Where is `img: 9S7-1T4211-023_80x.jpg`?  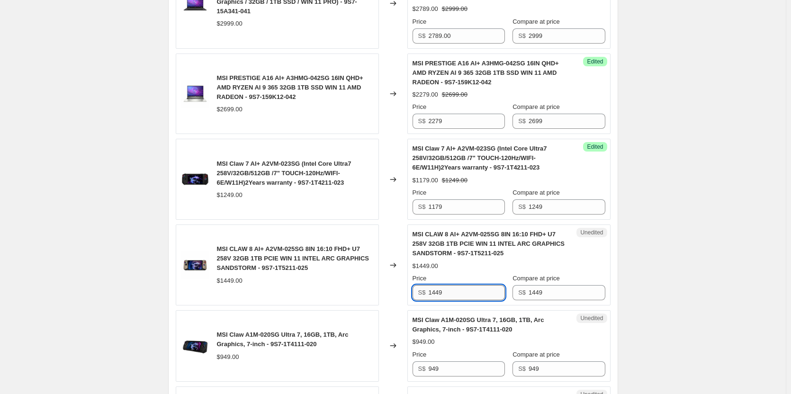
img: 9S7-1T4211-023_80x.jpg is located at coordinates (195, 180).